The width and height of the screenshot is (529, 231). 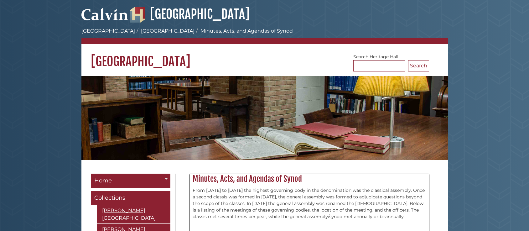 What do you see at coordinates (105, 14) in the screenshot?
I see `img: Calvin` at bounding box center [105, 14].